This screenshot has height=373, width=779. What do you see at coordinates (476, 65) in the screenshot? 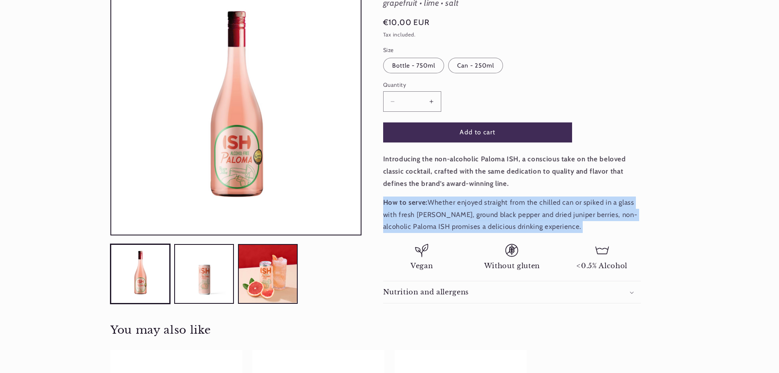
I see `label: Can - 250ml` at bounding box center [476, 65].